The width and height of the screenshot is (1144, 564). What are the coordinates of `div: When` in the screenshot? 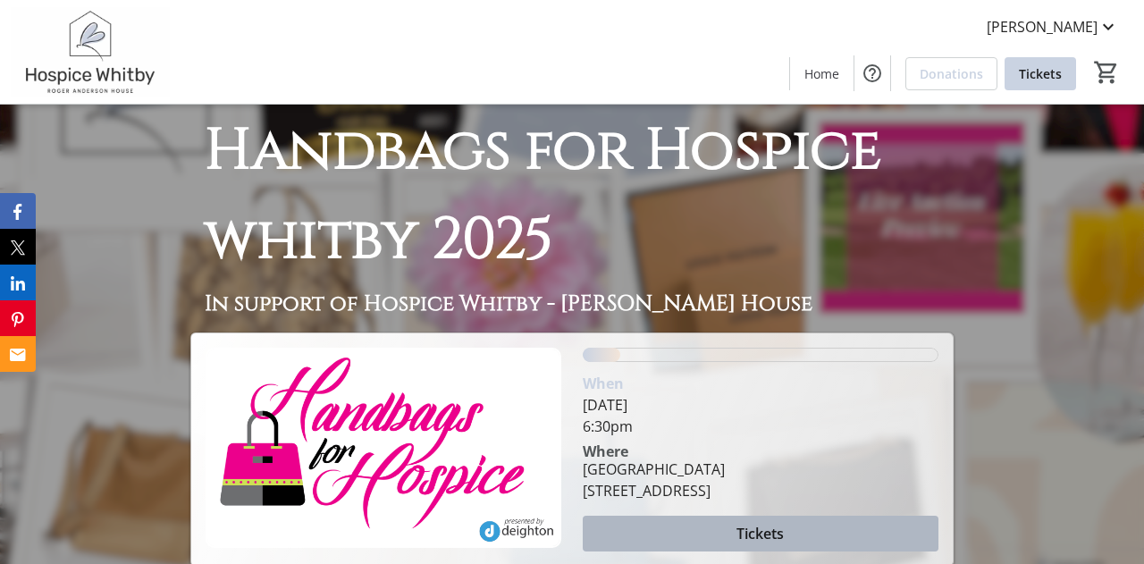 It's located at (603, 383).